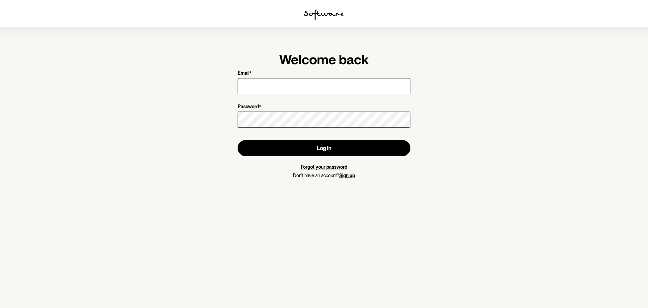 The width and height of the screenshot is (648, 308). What do you see at coordinates (324, 175) in the screenshot?
I see `p: Don't have an account?` at bounding box center [324, 175].